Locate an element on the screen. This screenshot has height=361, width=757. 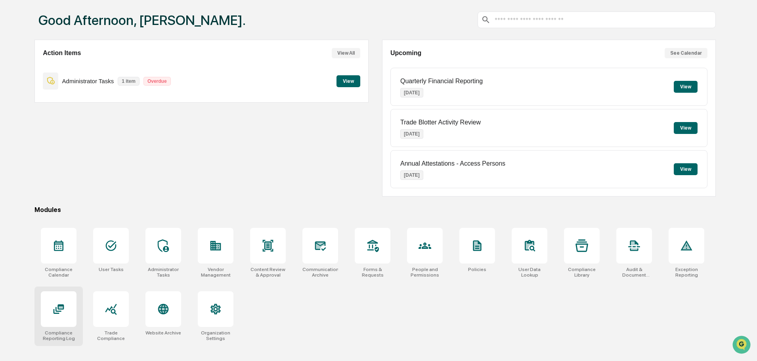
div: Website Archive is located at coordinates (163, 333).